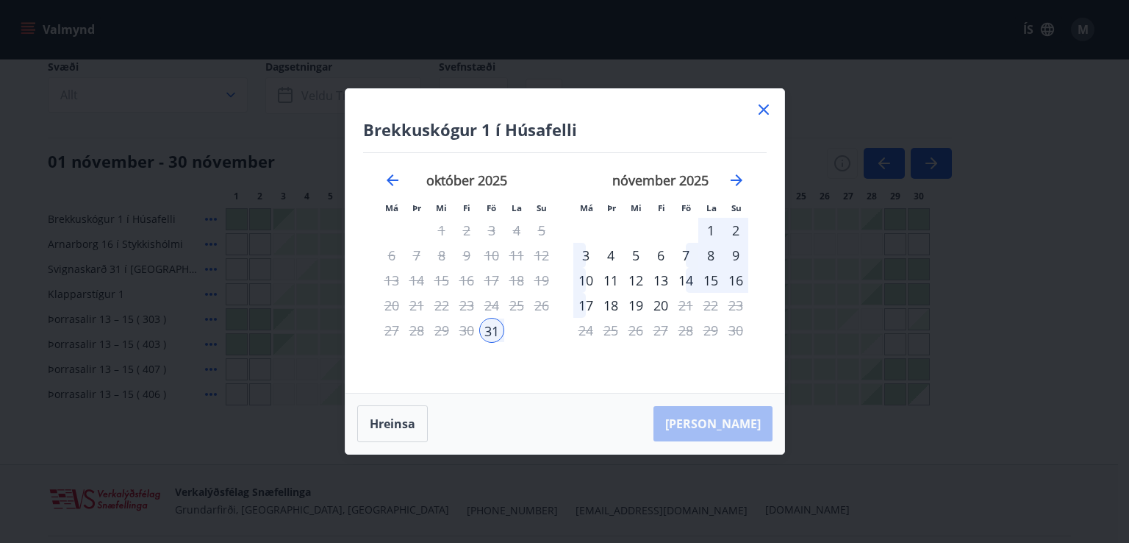 This screenshot has height=543, width=1129. What do you see at coordinates (442, 255) in the screenshot?
I see `td: Not available. miðvikudagur, 8. október 2025` at bounding box center [442, 255].